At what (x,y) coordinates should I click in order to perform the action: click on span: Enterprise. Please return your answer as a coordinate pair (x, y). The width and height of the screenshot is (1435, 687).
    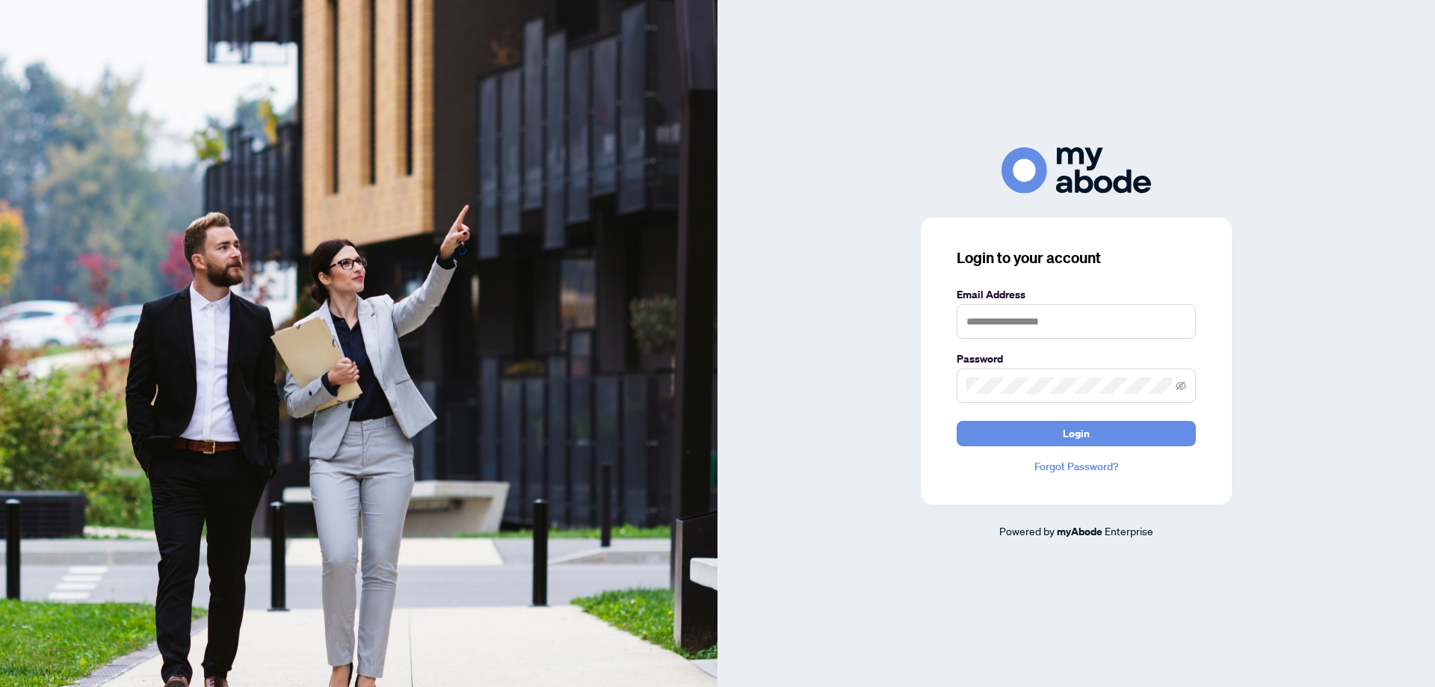
    Looking at the image, I should click on (1128, 531).